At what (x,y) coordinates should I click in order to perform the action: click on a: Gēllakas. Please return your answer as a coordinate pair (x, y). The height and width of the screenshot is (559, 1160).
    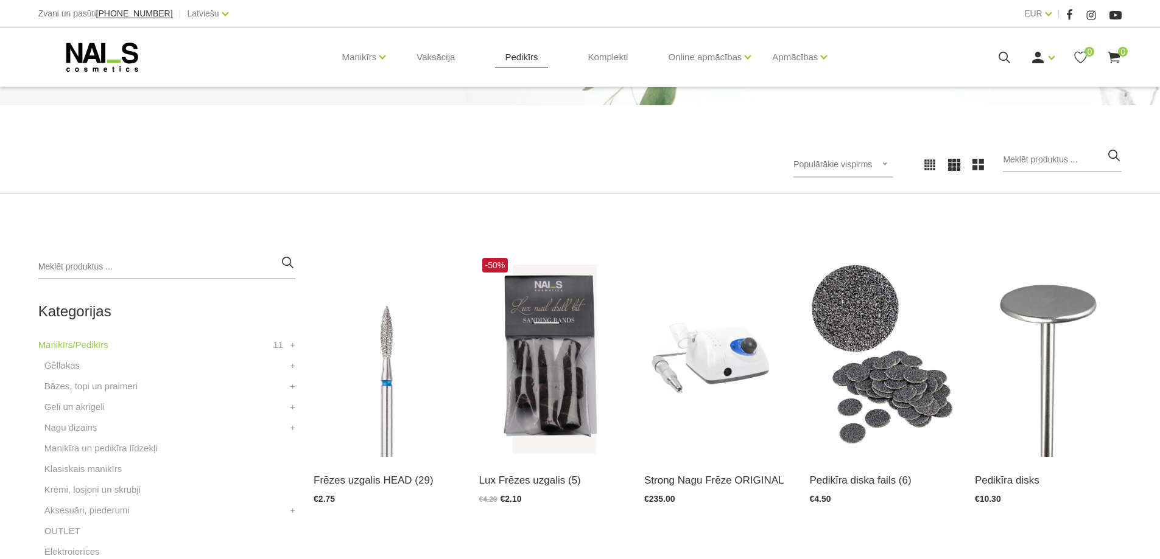
    Looking at the image, I should click on (62, 366).